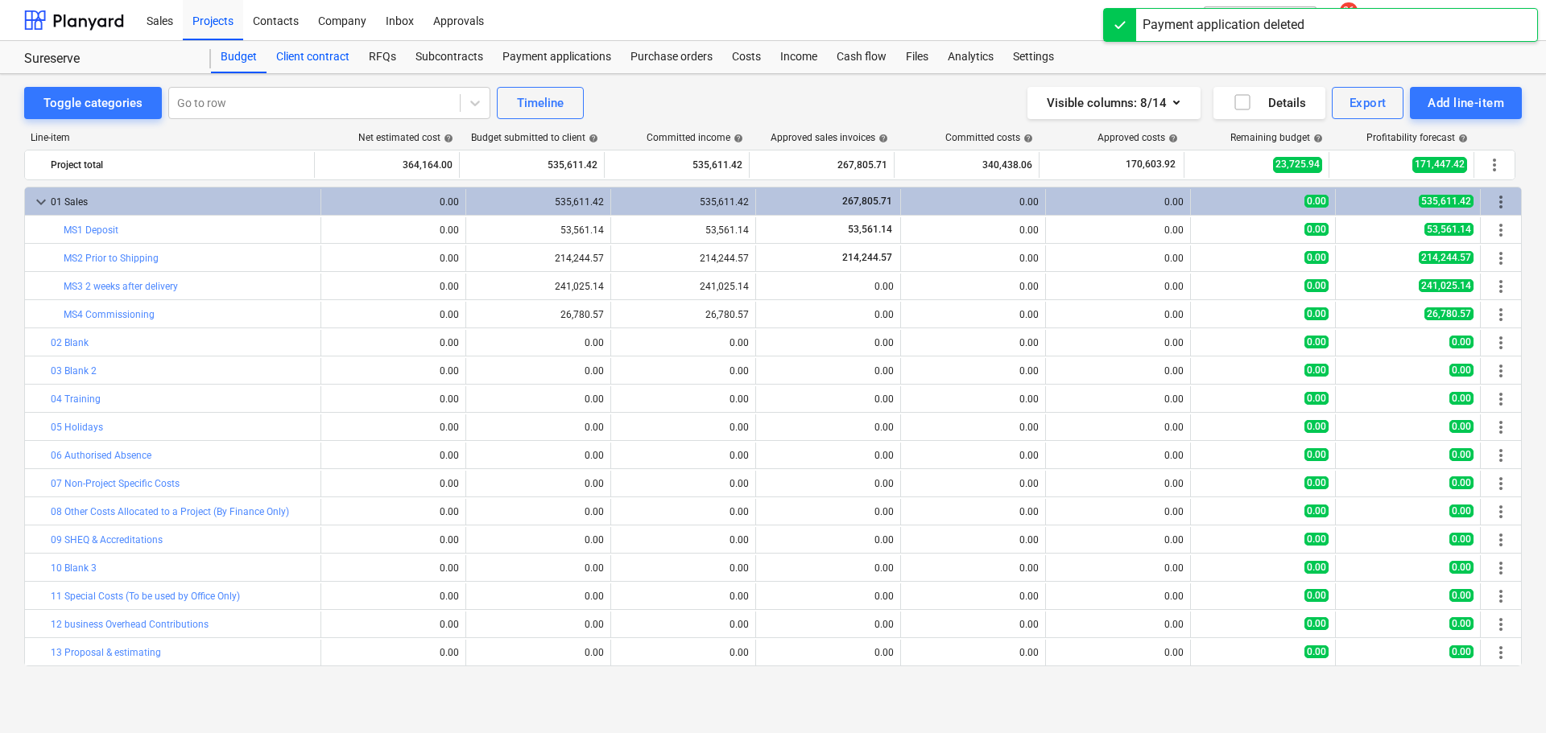  I want to click on div: Add line-item, so click(1465, 103).